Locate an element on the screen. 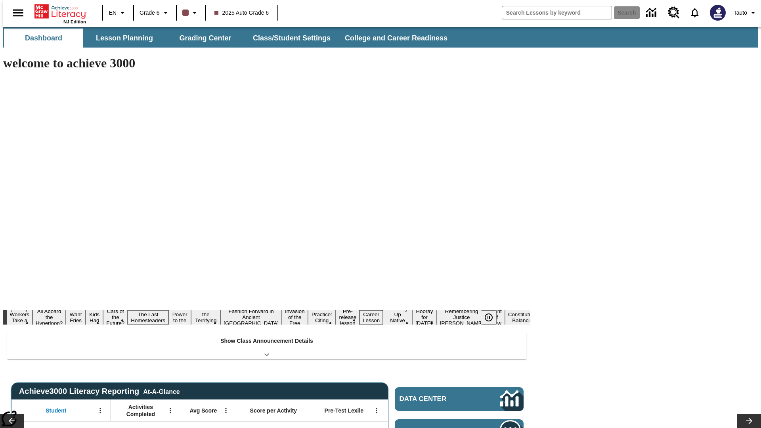 This screenshot has width=761, height=428. span: Student is located at coordinates (56, 411).